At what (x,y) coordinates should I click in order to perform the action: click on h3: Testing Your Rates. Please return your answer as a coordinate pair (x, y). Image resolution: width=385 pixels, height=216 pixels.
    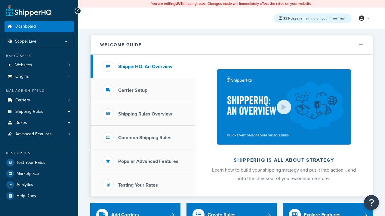
    Looking at the image, I should click on (138, 185).